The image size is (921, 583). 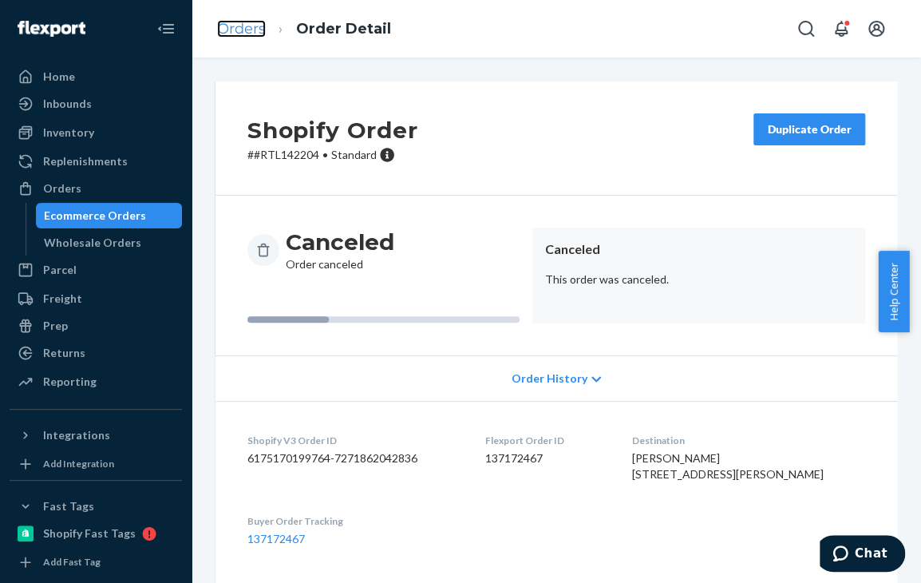 What do you see at coordinates (96, 77) in the screenshot?
I see `a: Home` at bounding box center [96, 77].